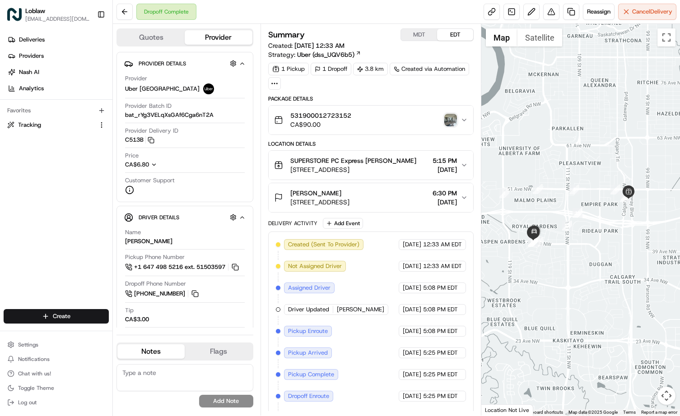  I want to click on button: C513B, so click(139, 140).